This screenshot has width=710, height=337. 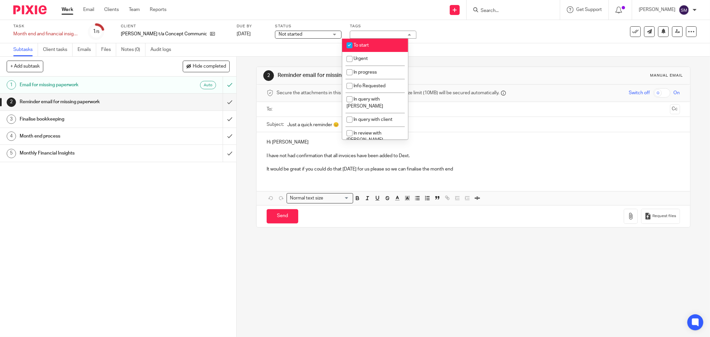 I want to click on span: Hide completed, so click(x=209, y=67).